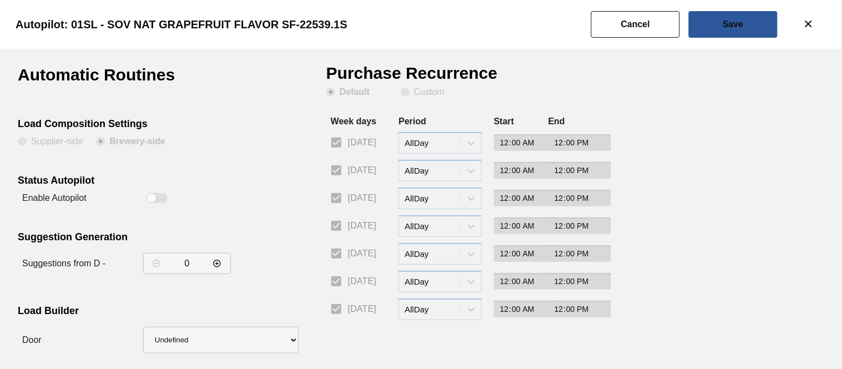 This screenshot has width=842, height=369. What do you see at coordinates (557, 121) in the screenshot?
I see `label: End` at bounding box center [557, 121].